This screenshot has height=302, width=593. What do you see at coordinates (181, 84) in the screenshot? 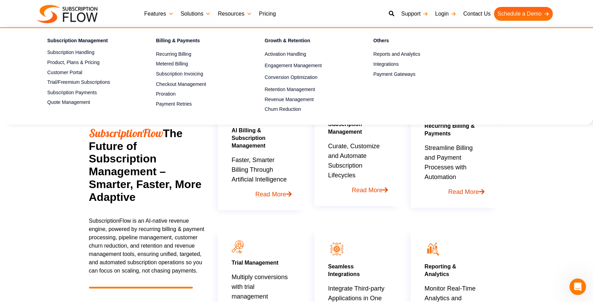
I see `span: Checkout Management` at bounding box center [181, 84].